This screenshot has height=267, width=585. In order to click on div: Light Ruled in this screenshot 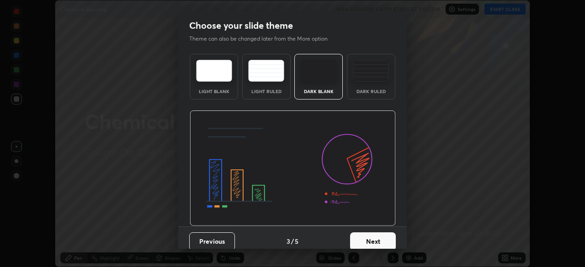, I will do `click(266, 91)`.